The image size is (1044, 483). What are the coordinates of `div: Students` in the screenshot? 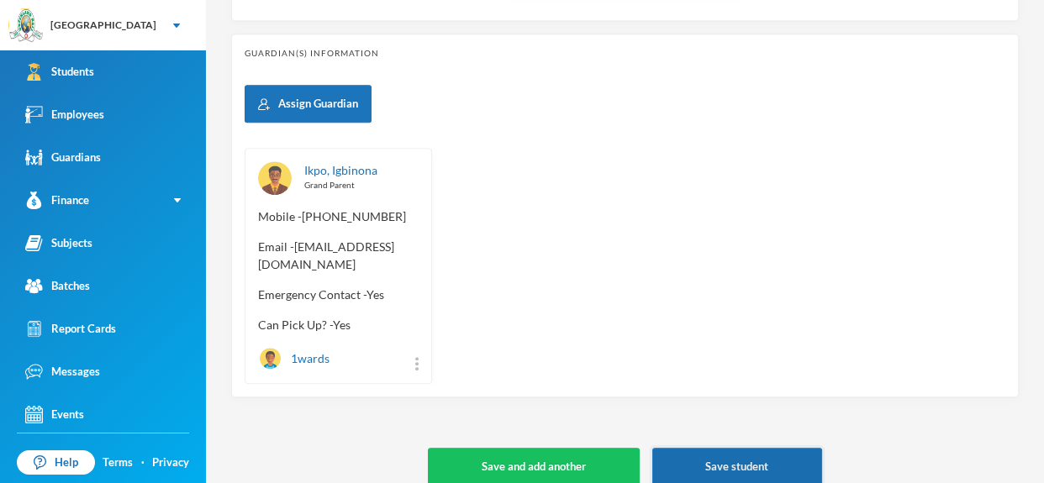 It's located at (60, 71).